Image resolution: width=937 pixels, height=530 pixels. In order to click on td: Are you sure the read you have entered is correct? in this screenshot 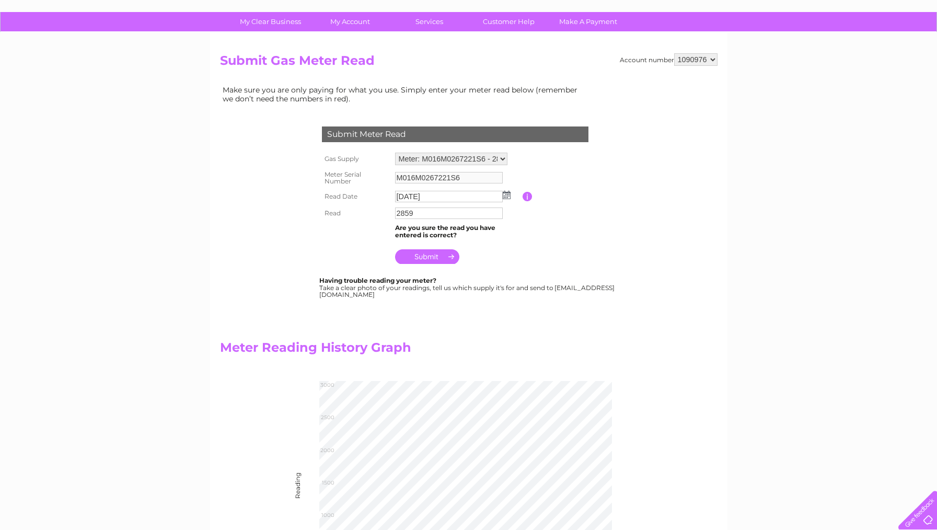, I will do `click(457, 231)`.